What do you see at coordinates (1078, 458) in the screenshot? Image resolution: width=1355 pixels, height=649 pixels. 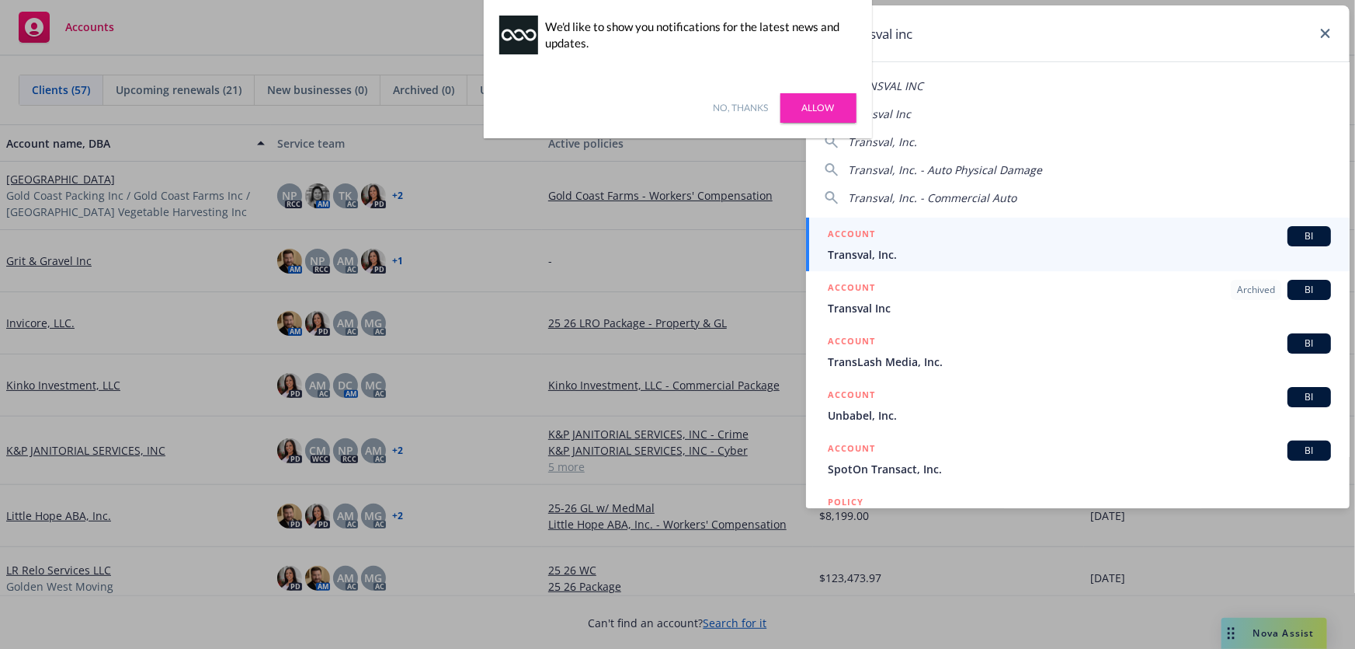 I see `a: ACCOUNTBISpotOn Transact, Inc.` at bounding box center [1078, 458].